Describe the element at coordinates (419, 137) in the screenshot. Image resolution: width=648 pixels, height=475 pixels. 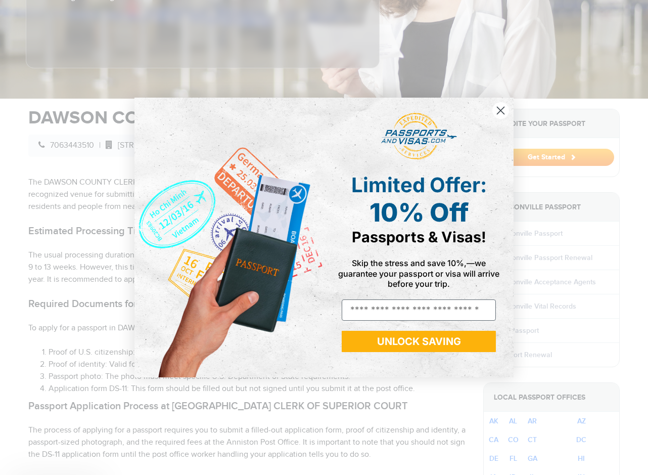
I see `img: passports and visas` at that location.